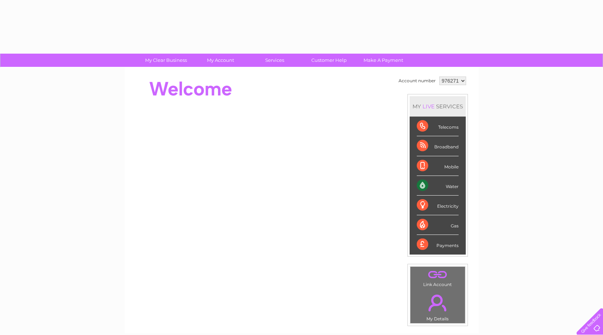 This screenshot has width=603, height=335. What do you see at coordinates (438, 126) in the screenshot?
I see `div: Telecoms` at bounding box center [438, 126].